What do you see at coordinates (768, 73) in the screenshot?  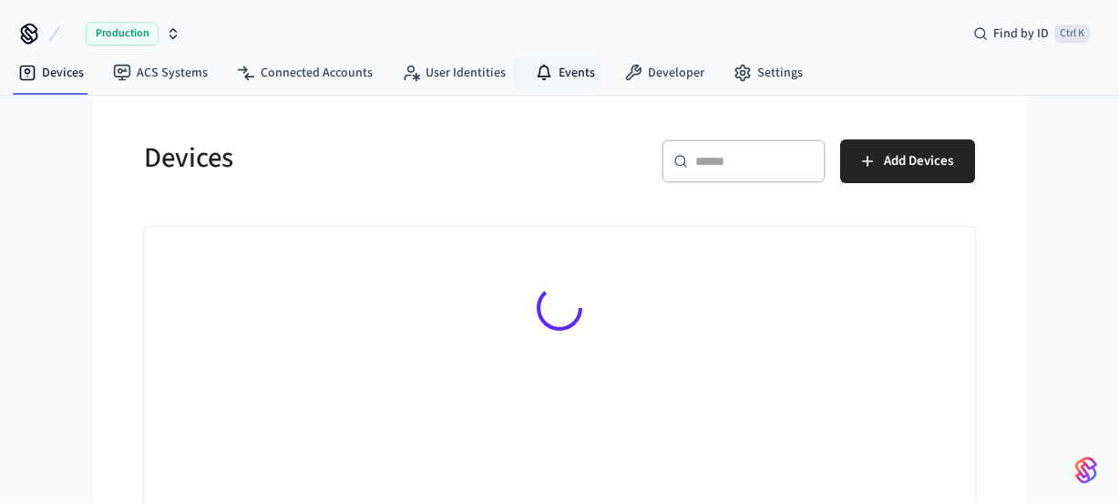 I see `a: Settings` at bounding box center [768, 73].